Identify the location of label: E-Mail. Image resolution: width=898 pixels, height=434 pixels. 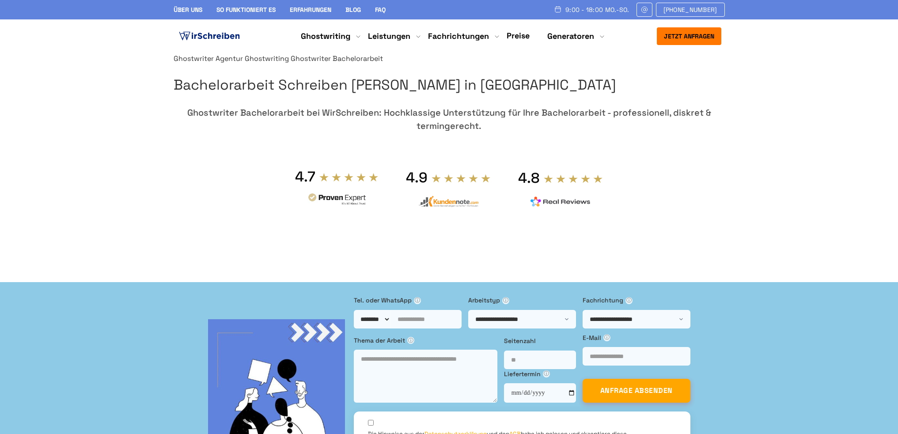
(636, 338).